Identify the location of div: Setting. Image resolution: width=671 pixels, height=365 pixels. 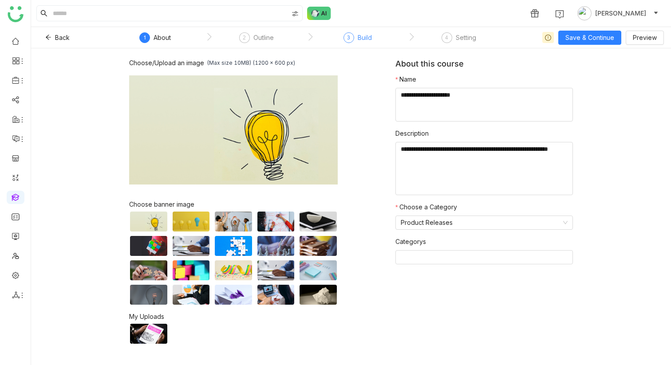
(466, 38).